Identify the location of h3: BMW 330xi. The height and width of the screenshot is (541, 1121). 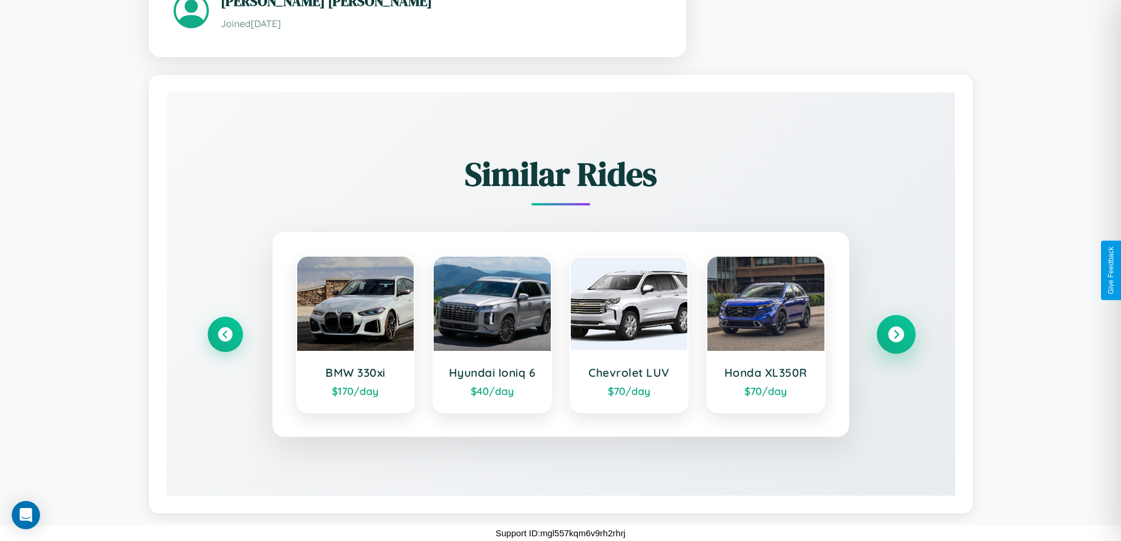
(355, 372).